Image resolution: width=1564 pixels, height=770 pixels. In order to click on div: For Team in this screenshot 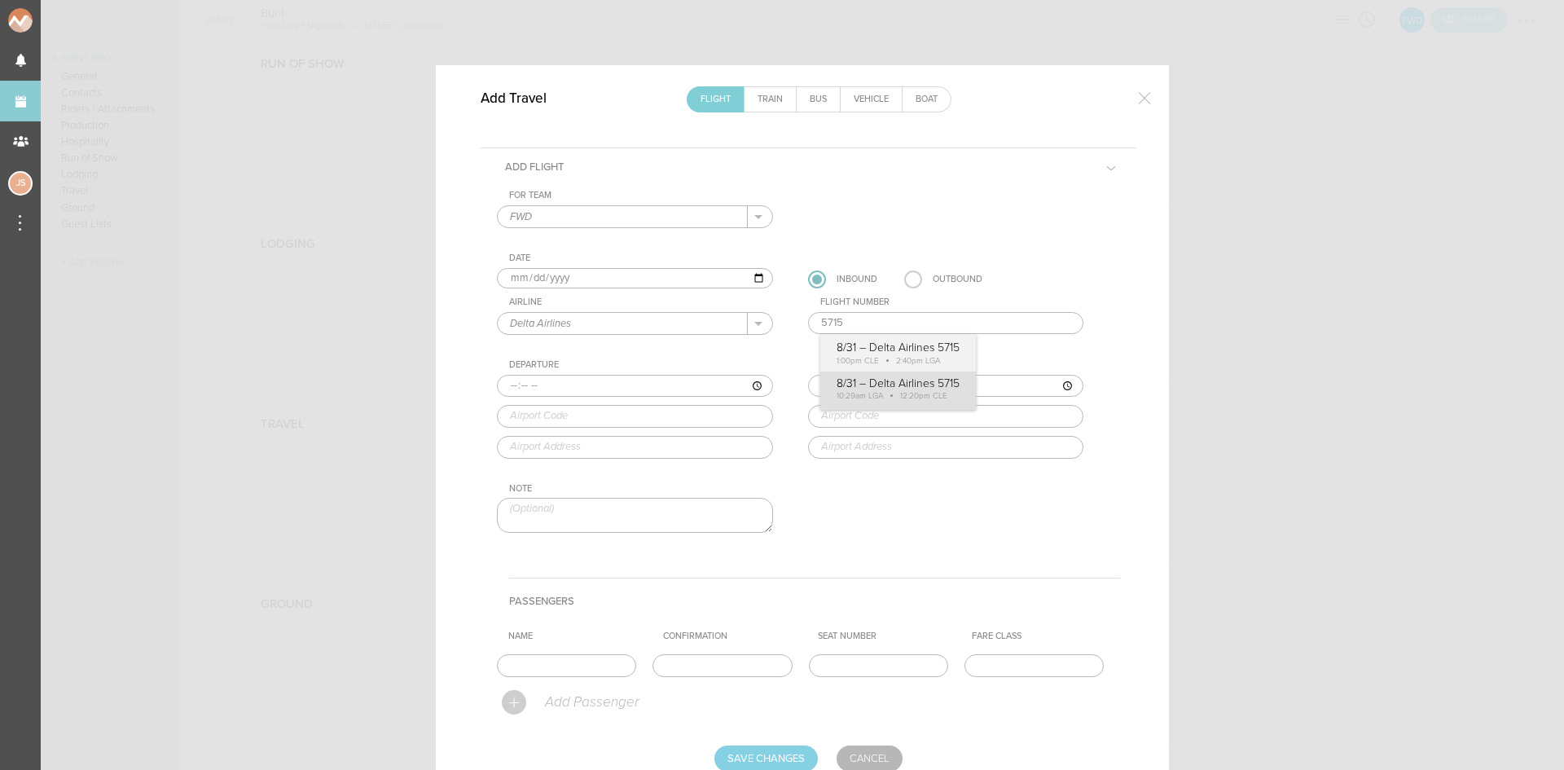, I will do `click(641, 196)`.